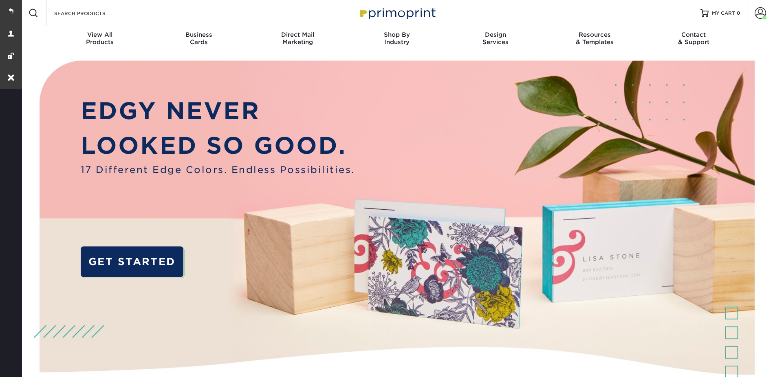 Image resolution: width=773 pixels, height=377 pixels. I want to click on span: 0, so click(739, 13).